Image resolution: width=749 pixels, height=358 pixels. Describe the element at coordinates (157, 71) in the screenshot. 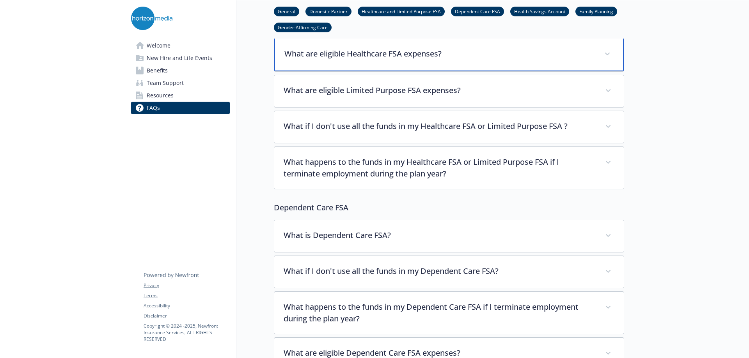

I see `span: Benefits` at that location.